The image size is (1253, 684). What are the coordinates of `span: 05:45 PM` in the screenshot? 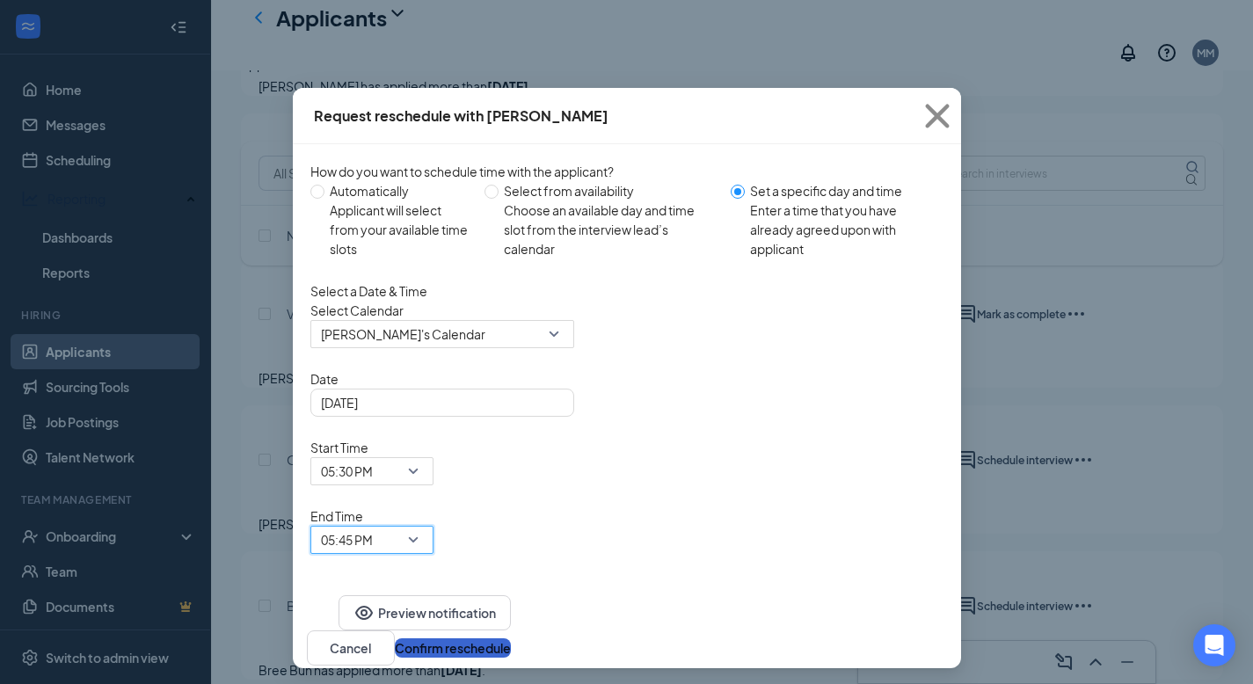 It's located at (347, 540).